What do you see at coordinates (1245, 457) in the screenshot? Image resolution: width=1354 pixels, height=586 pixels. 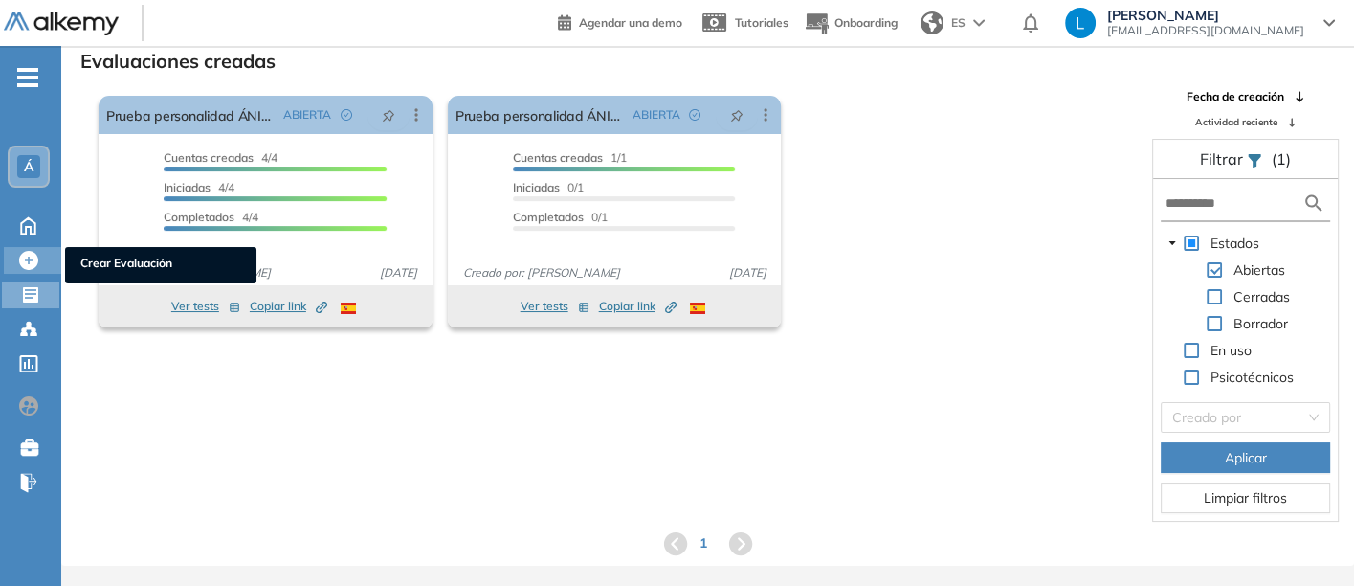 I see `button: Aplicar` at bounding box center [1245, 457].